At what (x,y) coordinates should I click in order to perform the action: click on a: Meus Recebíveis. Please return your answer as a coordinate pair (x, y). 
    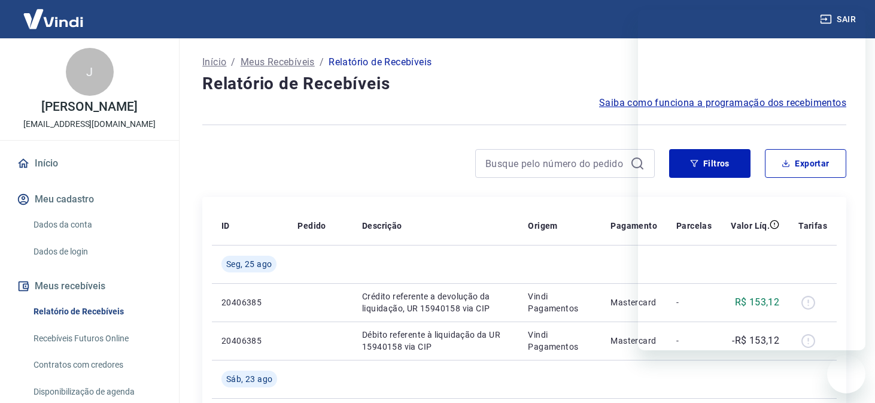
    Looking at the image, I should click on (278, 62).